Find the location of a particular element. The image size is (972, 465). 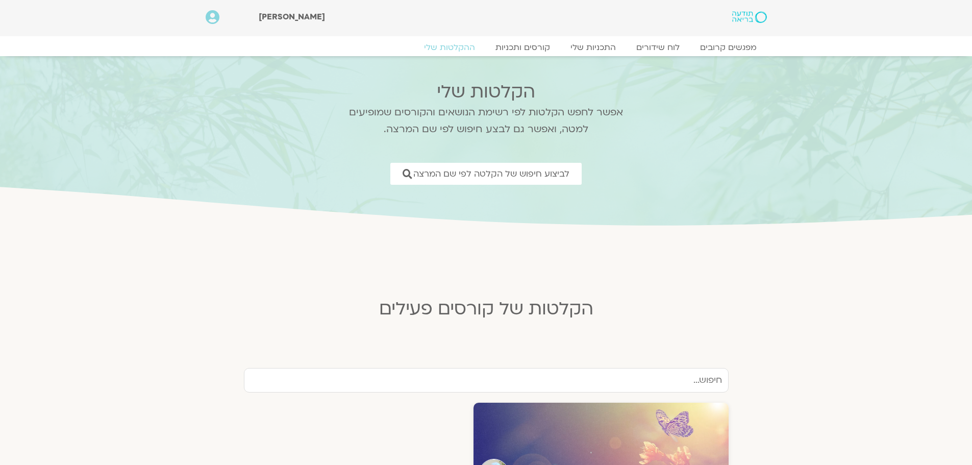

a: לוח שידורים is located at coordinates (658, 47).